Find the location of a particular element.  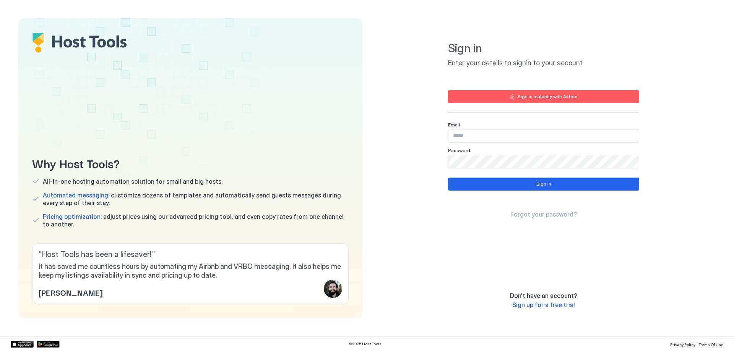

span: Privacy Policy is located at coordinates (682, 345).